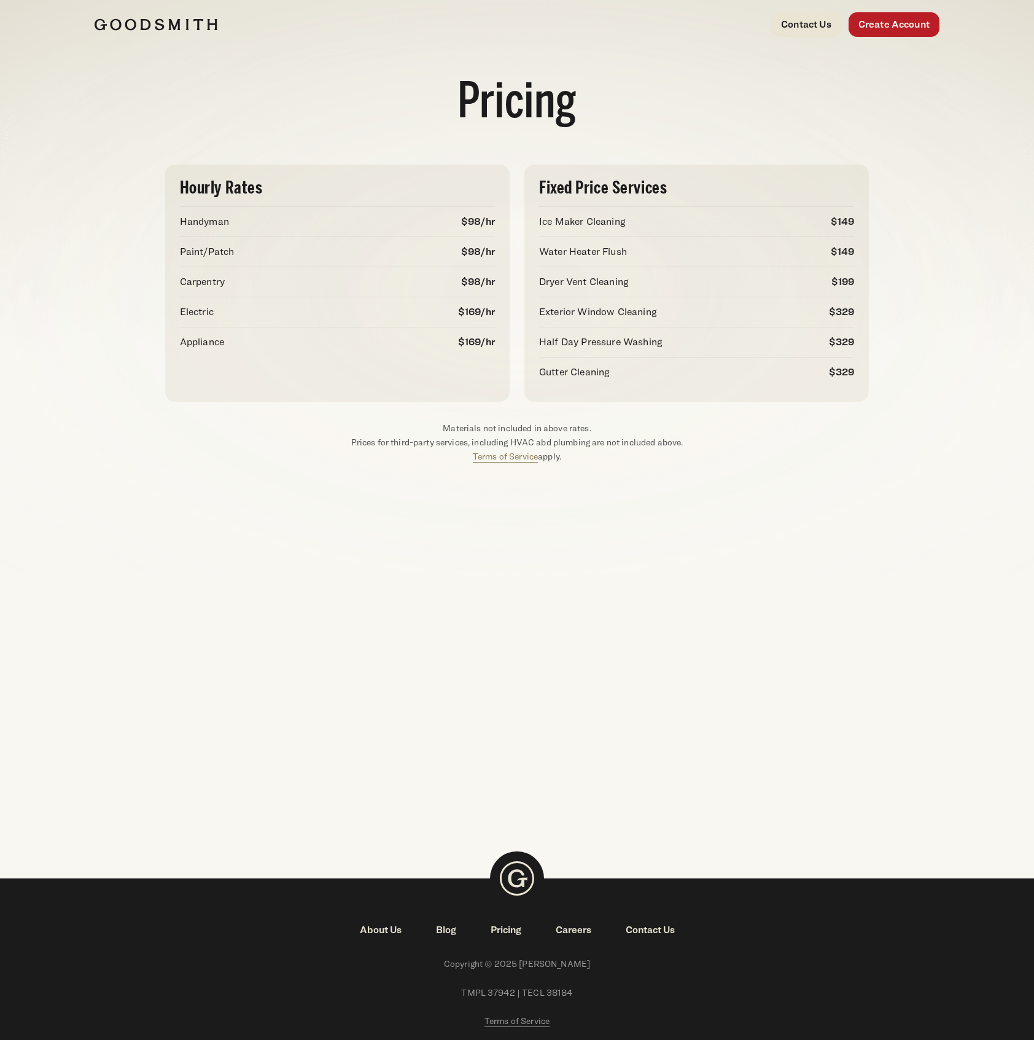  What do you see at coordinates (843, 282) in the screenshot?
I see `p: $199` at bounding box center [843, 282].